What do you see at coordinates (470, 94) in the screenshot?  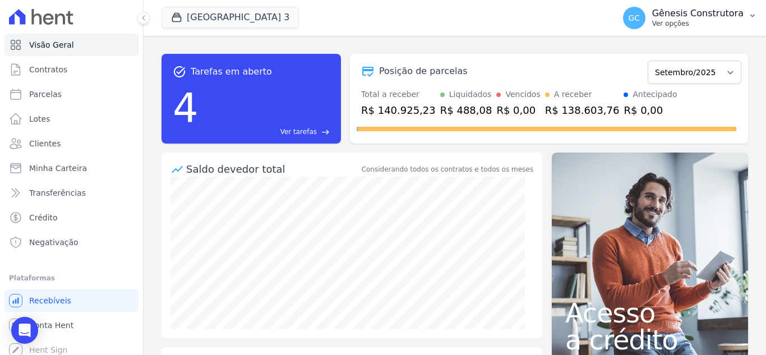 I see `div: Liquidados` at bounding box center [470, 94].